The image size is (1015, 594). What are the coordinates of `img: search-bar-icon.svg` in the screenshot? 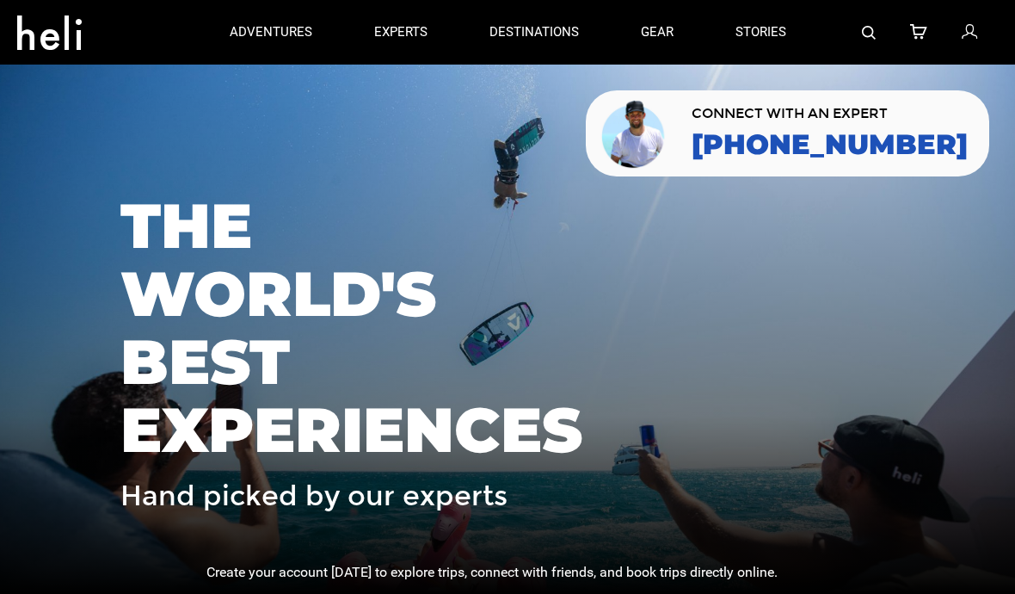 It's located at (869, 33).